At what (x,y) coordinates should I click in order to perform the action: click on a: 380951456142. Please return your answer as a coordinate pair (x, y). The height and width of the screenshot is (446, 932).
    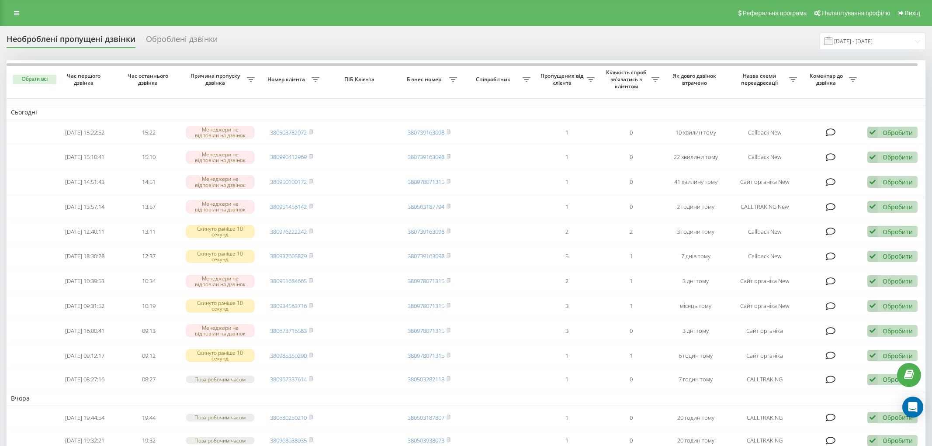
    Looking at the image, I should click on (288, 207).